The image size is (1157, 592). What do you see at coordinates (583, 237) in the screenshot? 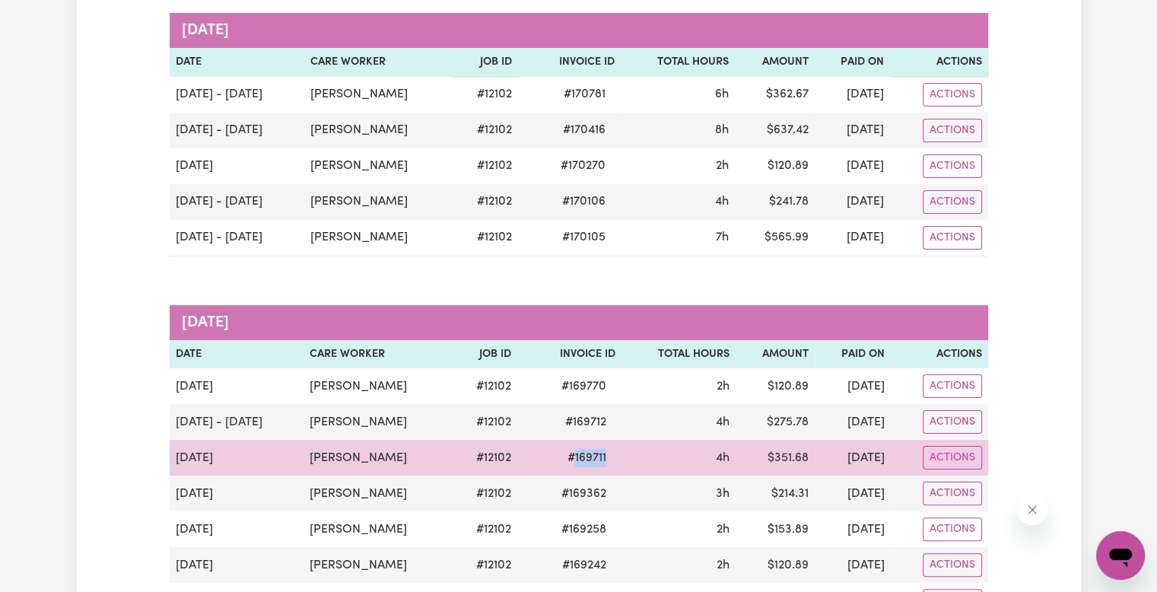
I see `span: # 170105` at bounding box center [583, 237].